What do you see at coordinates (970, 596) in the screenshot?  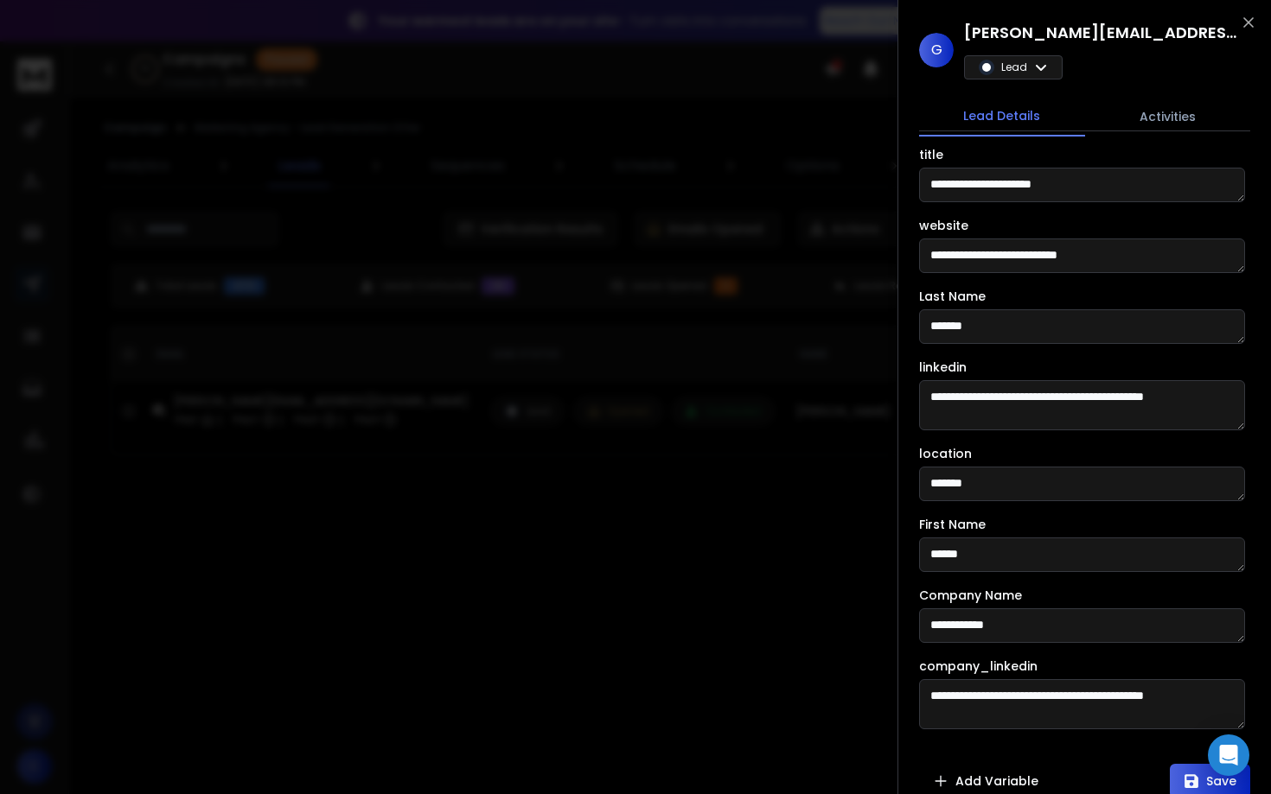 I see `label: Company Name` at bounding box center [970, 596].